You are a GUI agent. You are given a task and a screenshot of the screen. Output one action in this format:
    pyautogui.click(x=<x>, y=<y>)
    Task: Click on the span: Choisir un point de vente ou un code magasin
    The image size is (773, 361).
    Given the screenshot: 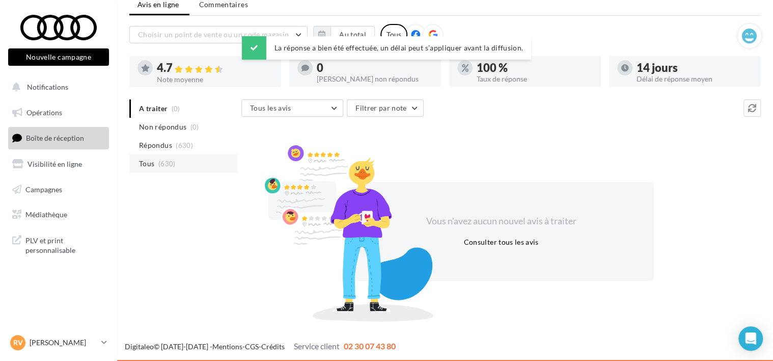 What is the action you would take?
    pyautogui.click(x=213, y=34)
    